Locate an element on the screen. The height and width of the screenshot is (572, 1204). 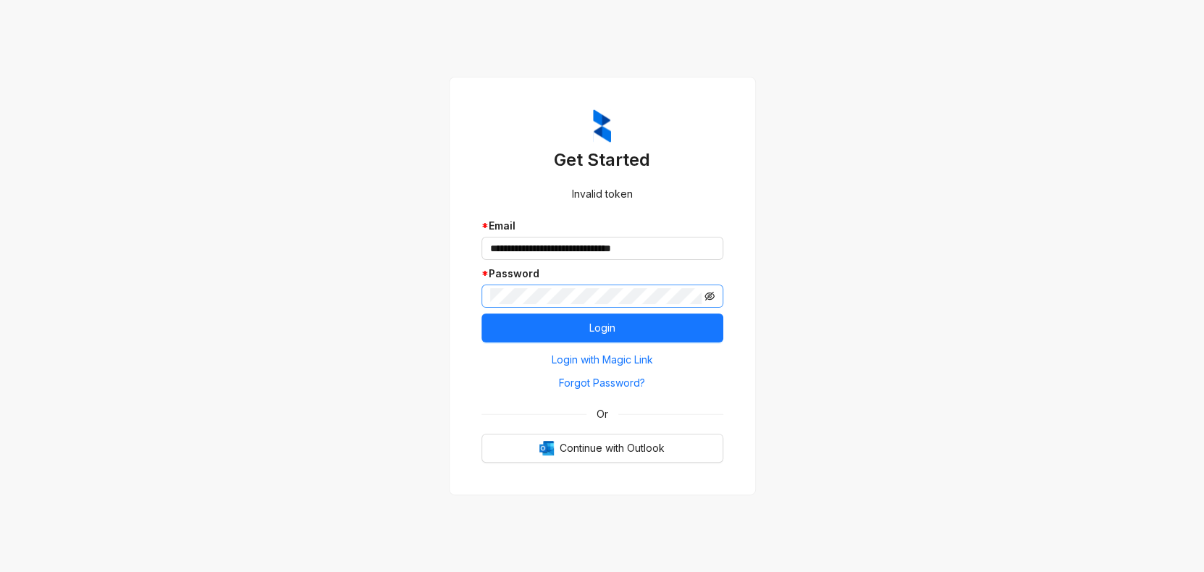
img: Outlook is located at coordinates (547, 448).